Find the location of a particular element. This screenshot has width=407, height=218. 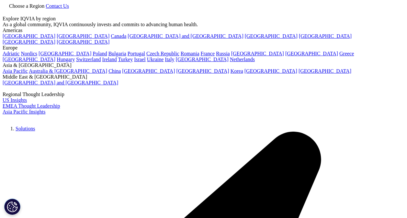

a: Asia Pacific is located at coordinates (15, 71).